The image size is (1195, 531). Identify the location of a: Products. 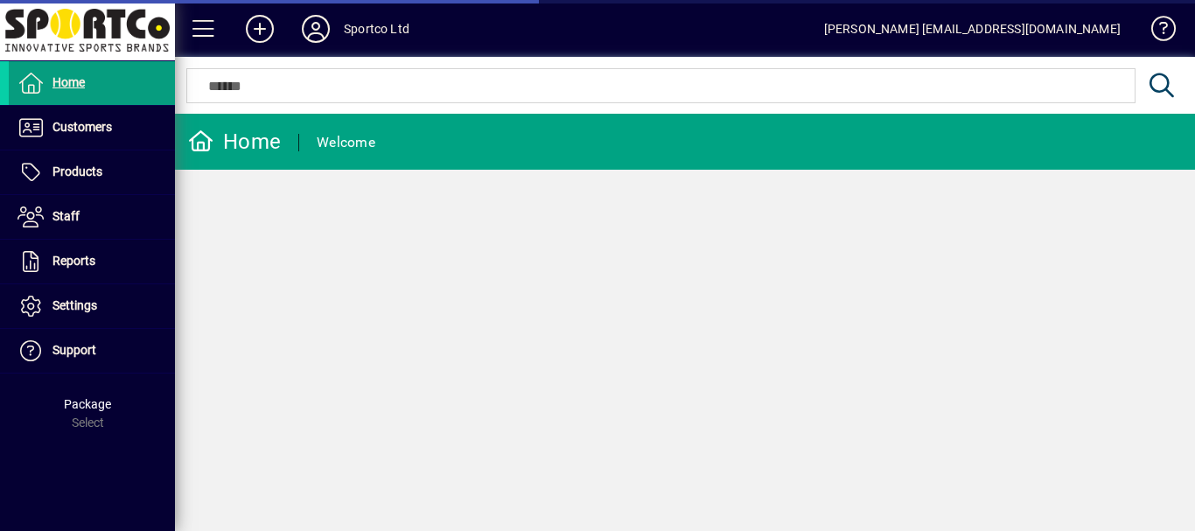
(92, 172).